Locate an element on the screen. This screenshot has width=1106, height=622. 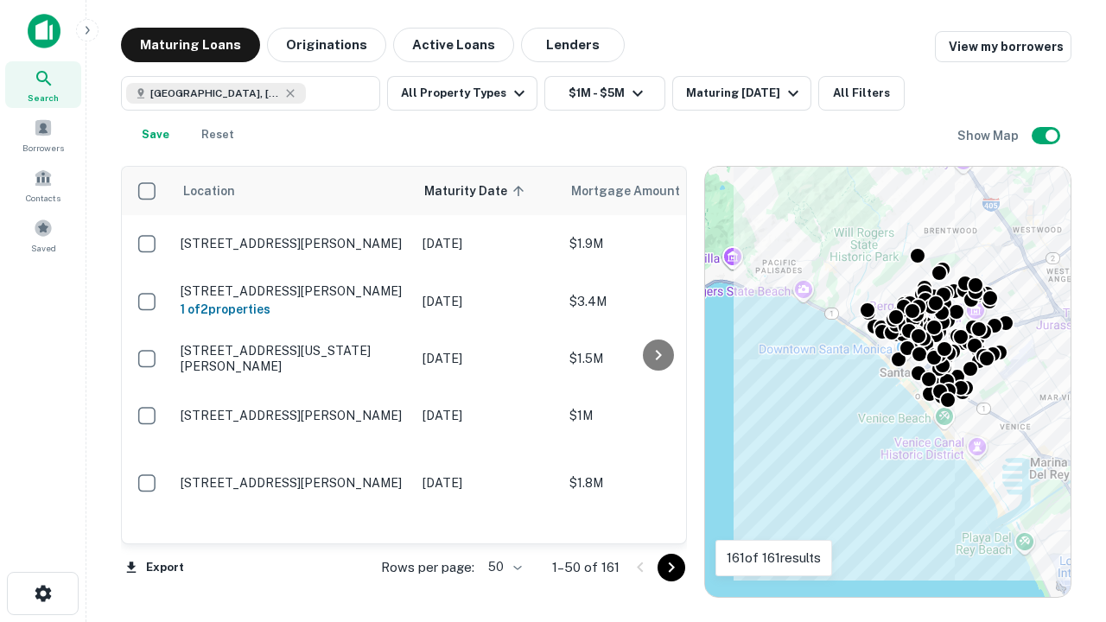
a: Contacts is located at coordinates (43, 185).